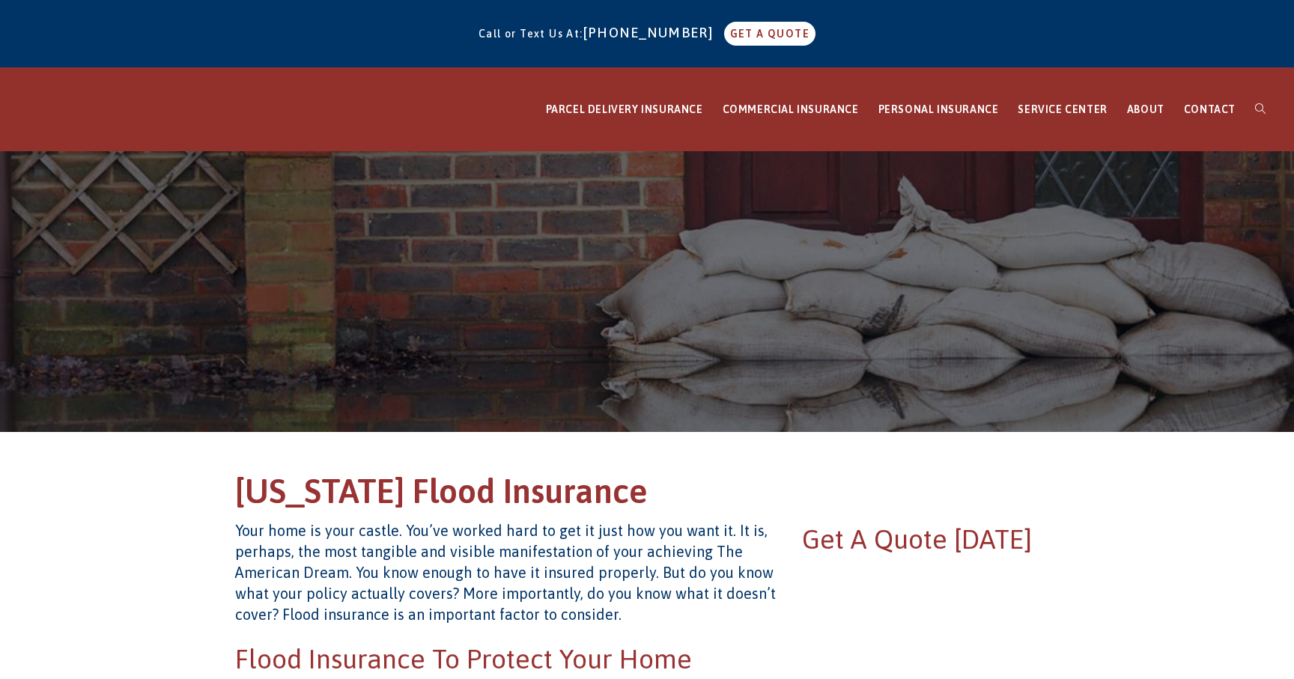  What do you see at coordinates (791, 109) in the screenshot?
I see `span: COMMERCIAL INSURANCE` at bounding box center [791, 109].